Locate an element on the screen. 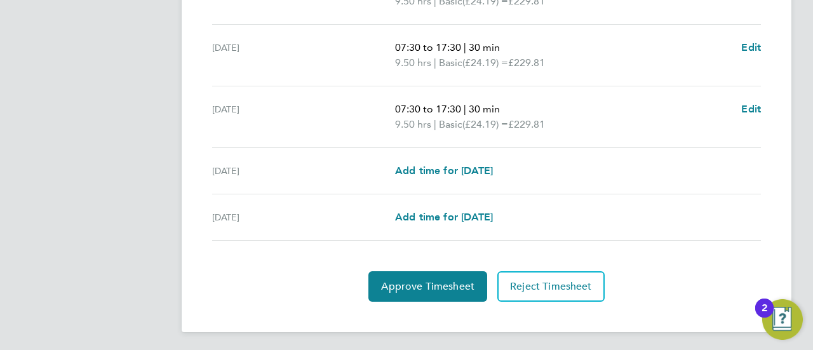 The image size is (813, 350). button: Reject Timesheet is located at coordinates (550, 286).